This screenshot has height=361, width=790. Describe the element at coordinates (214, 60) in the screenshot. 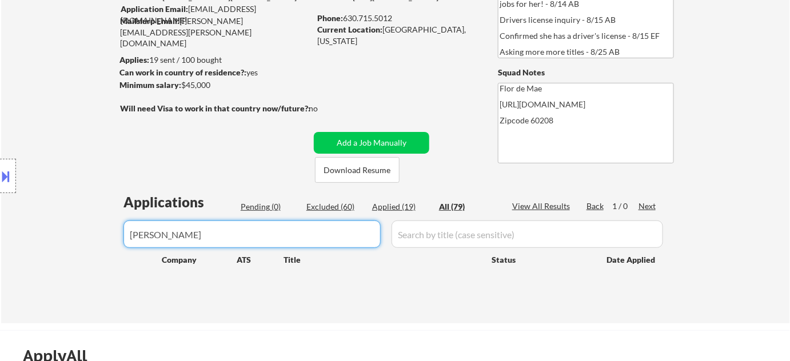

I see `div: 19 sent / 100 bought` at that location.